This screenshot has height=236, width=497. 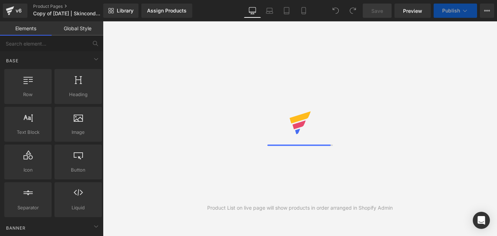 What do you see at coordinates (78, 132) in the screenshot?
I see `span: Image` at bounding box center [78, 132].